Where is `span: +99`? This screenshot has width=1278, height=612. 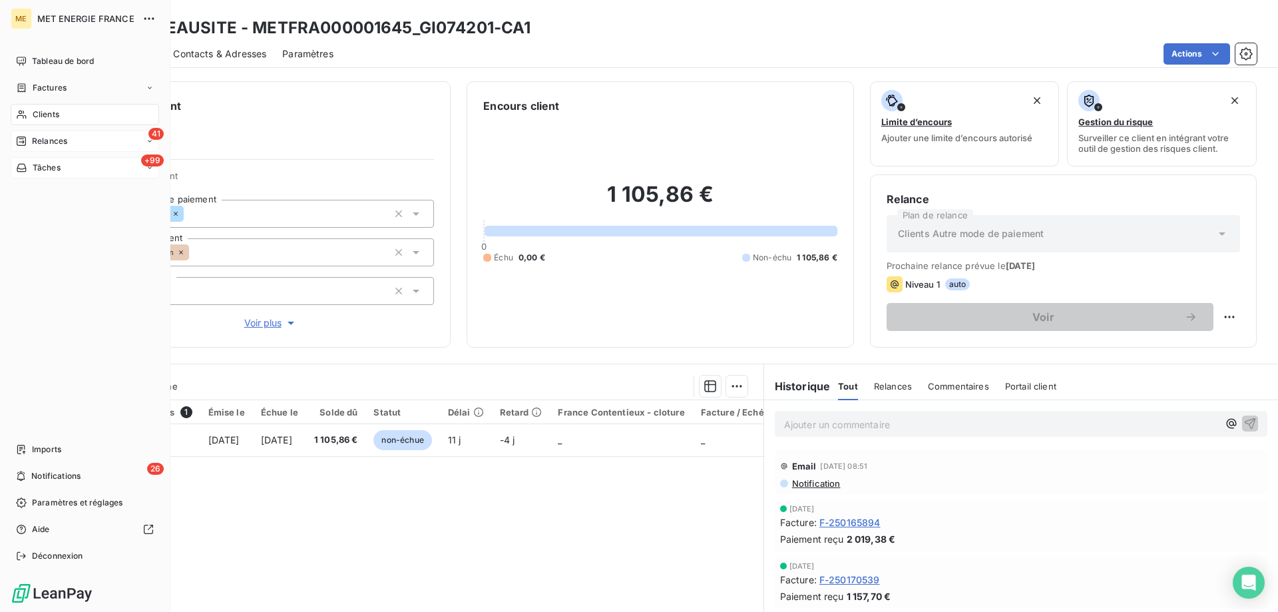
span: +99 is located at coordinates (152, 160).